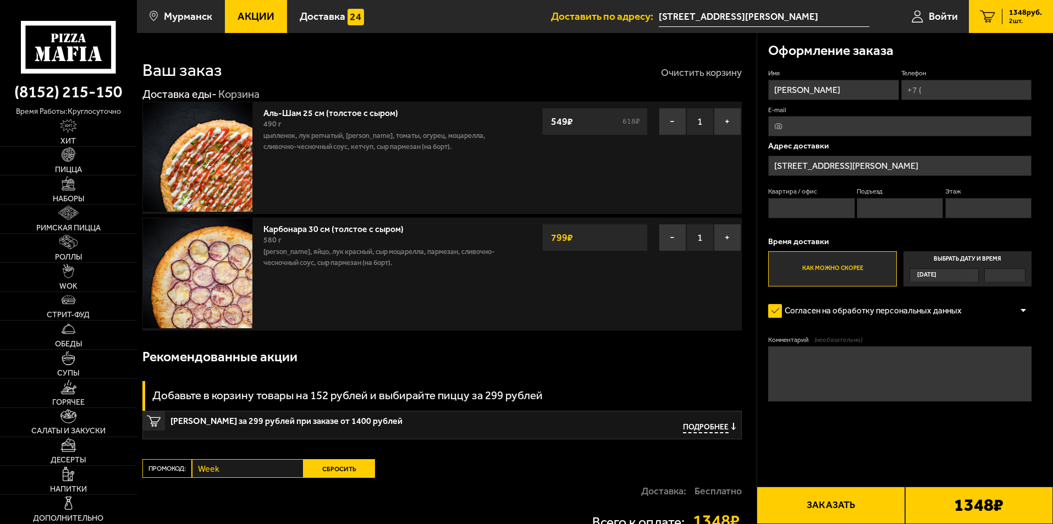 The height and width of the screenshot is (524, 1053). What do you see at coordinates (68, 490) in the screenshot?
I see `span: Напитки` at bounding box center [68, 490].